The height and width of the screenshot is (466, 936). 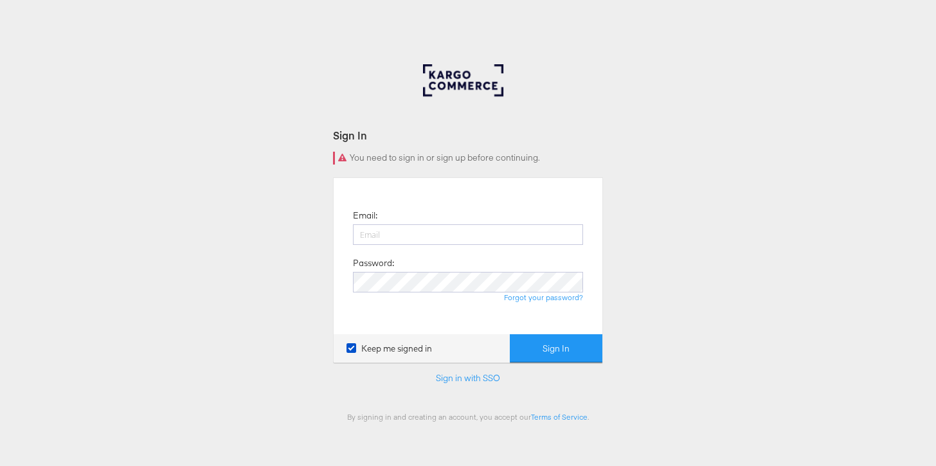 I want to click on label: Email:, so click(x=365, y=215).